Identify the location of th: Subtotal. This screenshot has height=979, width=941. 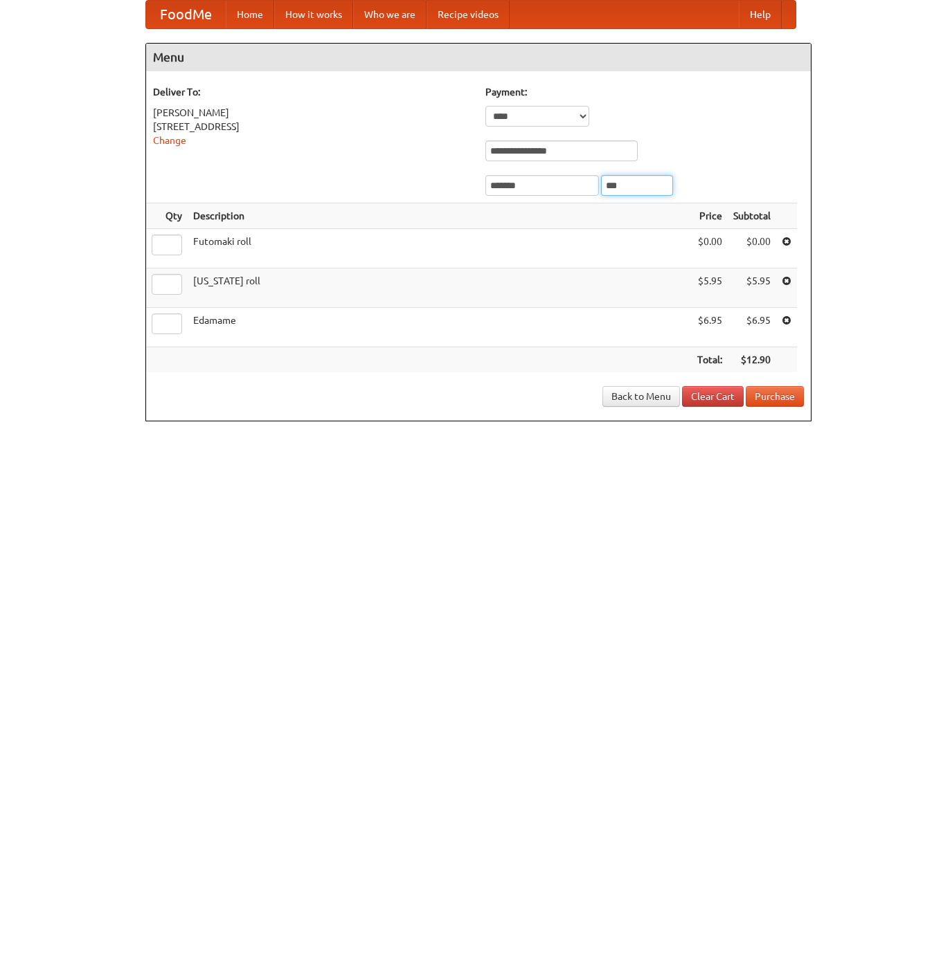
(752, 216).